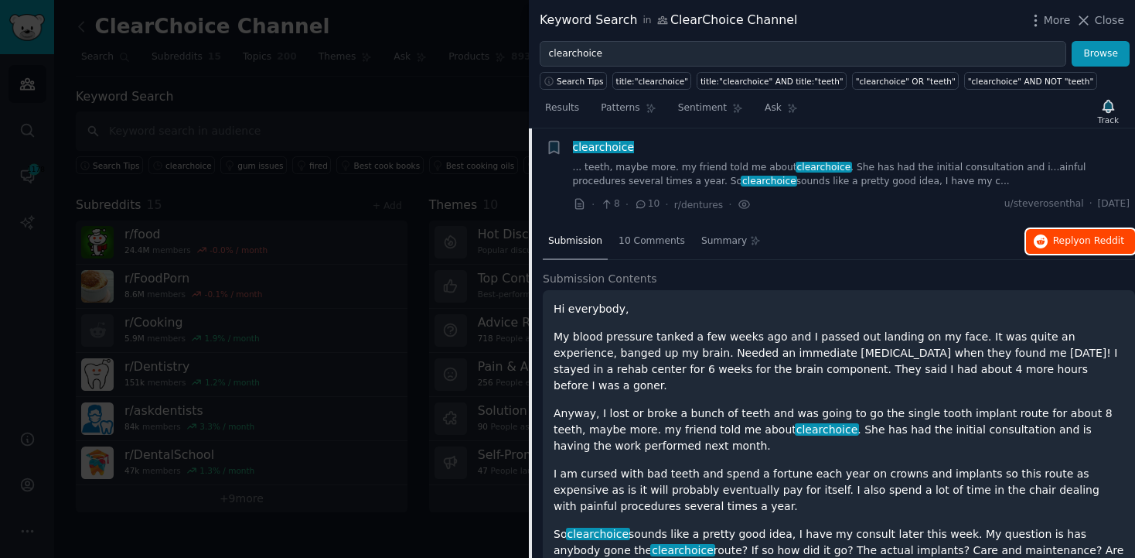  I want to click on a: Results, so click(562, 111).